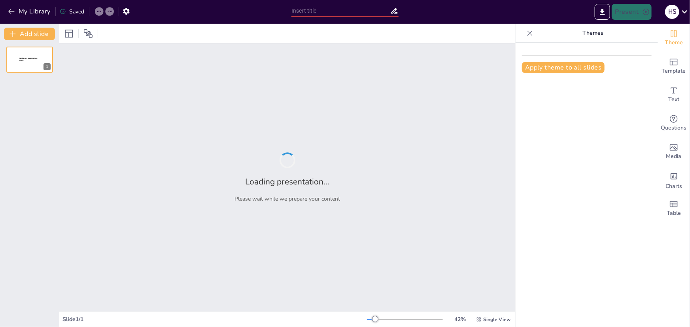 The width and height of the screenshot is (690, 327). What do you see at coordinates (673, 209) in the screenshot?
I see `div: Add a table` at bounding box center [673, 209].